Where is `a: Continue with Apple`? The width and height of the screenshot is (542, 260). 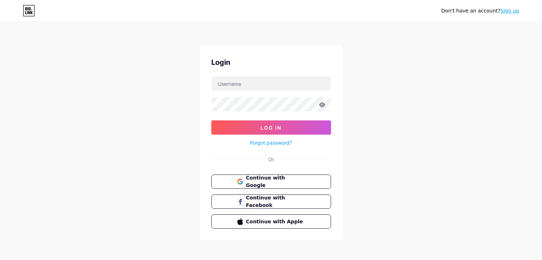
a: Continue with Apple is located at coordinates (271, 222).